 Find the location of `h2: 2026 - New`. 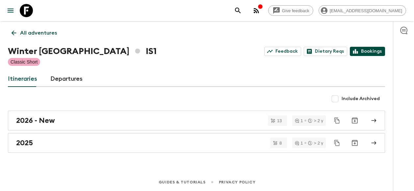

h2: 2026 - New is located at coordinates (36, 120).